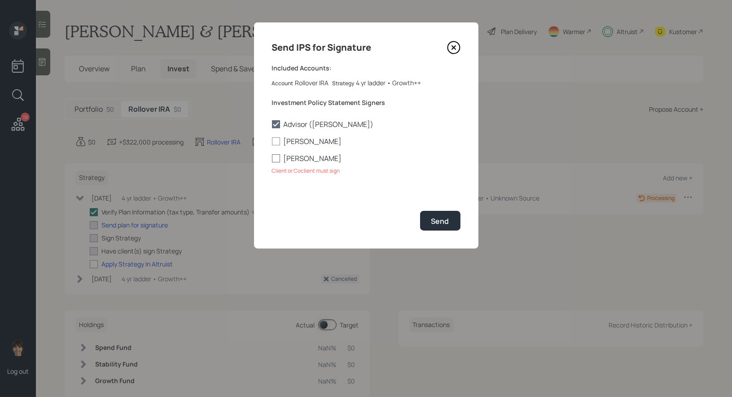 The image size is (732, 397). Describe the element at coordinates (441, 221) in the screenshot. I see `div: Send` at that location.